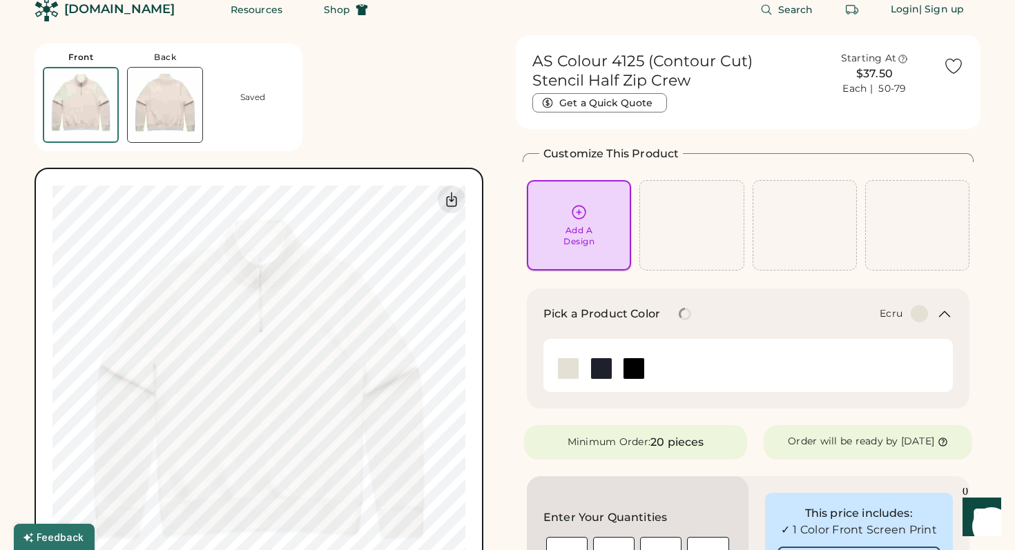 The image size is (1015, 550). What do you see at coordinates (905, 10) in the screenshot?
I see `div: Login` at bounding box center [905, 10].